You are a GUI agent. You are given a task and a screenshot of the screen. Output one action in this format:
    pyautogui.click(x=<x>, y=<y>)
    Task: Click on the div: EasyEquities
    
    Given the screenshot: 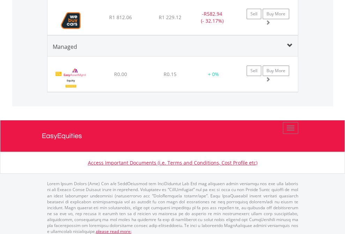 What is the action you would take?
    pyautogui.click(x=173, y=136)
    